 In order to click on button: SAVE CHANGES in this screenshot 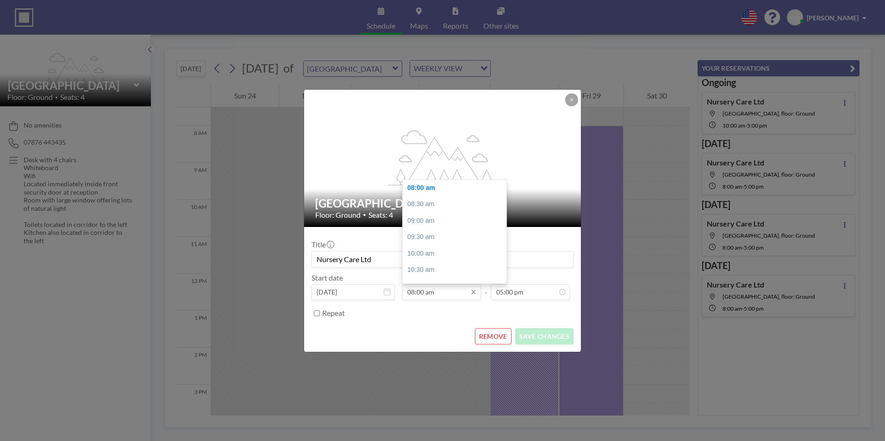, I will do `click(544, 336)`.